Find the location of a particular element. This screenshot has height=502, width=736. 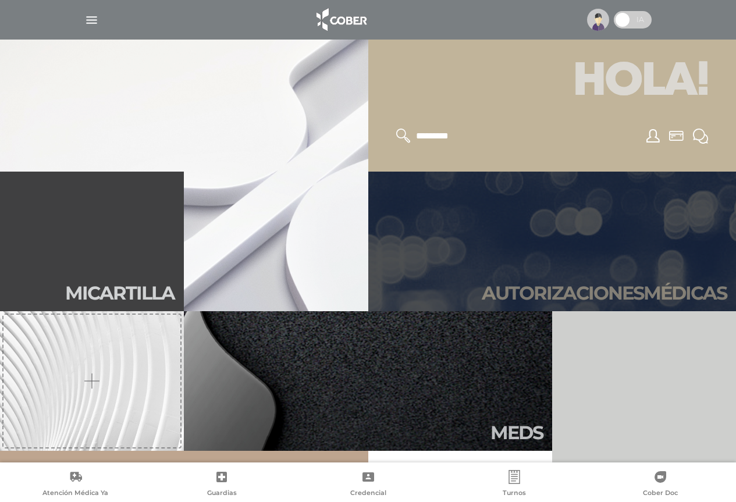

img: Cober_menu-lines-white.svg is located at coordinates (91, 20).